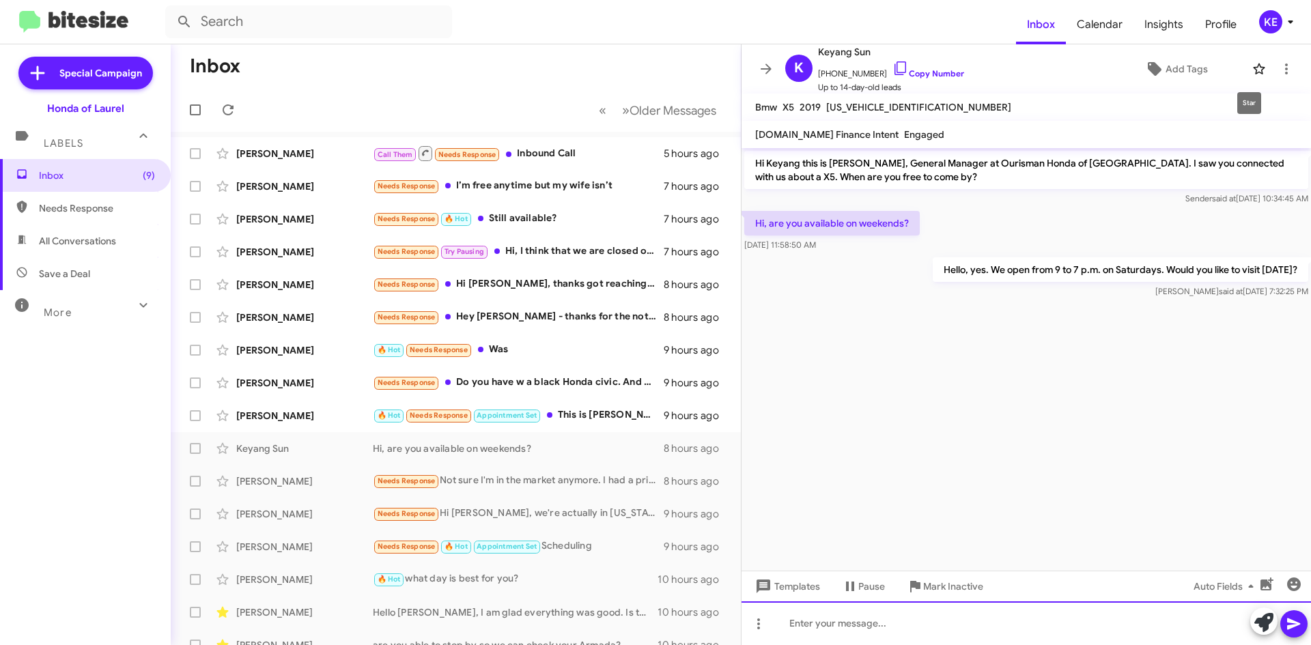 The image size is (1311, 645). I want to click on div: Scheduling, so click(518, 546).